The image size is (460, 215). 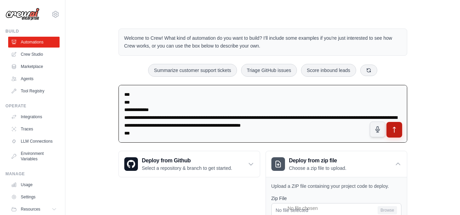 What do you see at coordinates (318, 161) in the screenshot?
I see `h3: Deploy from zip file` at bounding box center [318, 161].